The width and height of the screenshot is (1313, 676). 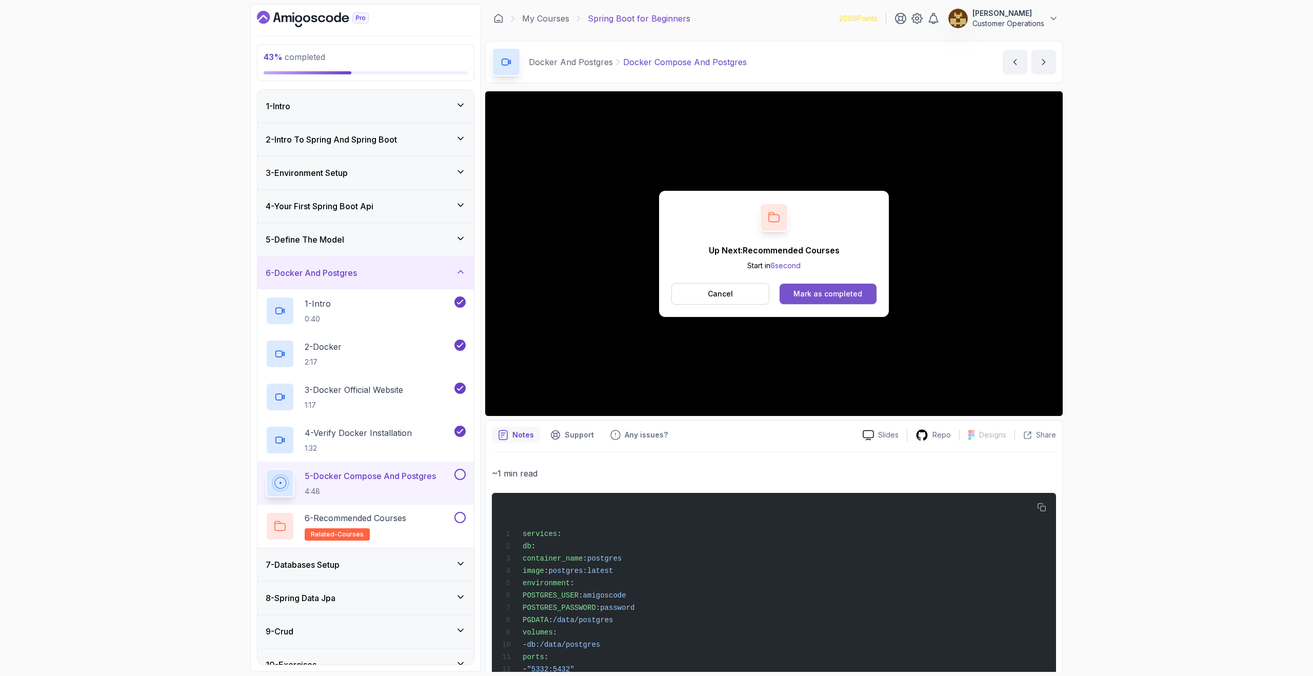 What do you see at coordinates (581, 571) in the screenshot?
I see `span: postgres:latest` at bounding box center [581, 571].